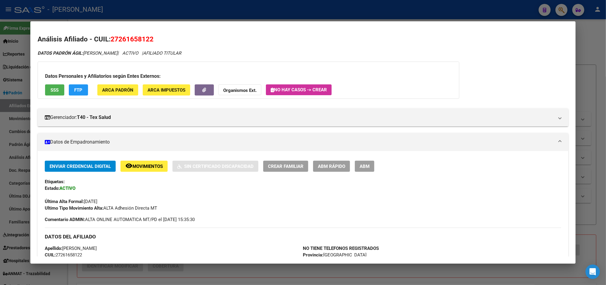  Describe the element at coordinates (53, 248) in the screenshot. I see `strong: Apellido:` at that location.